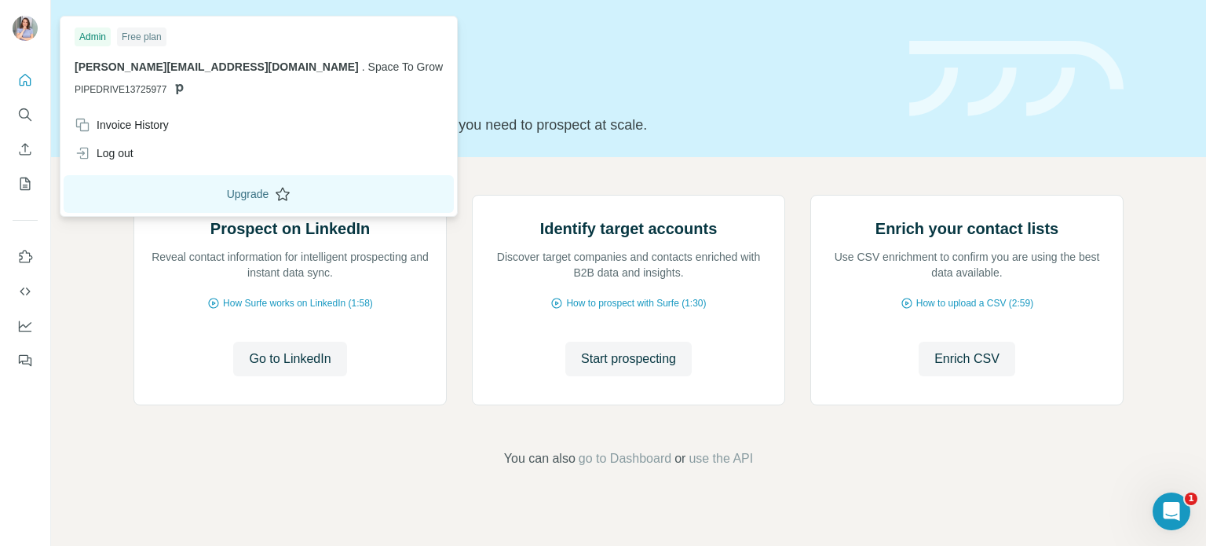 Image resolution: width=1206 pixels, height=546 pixels. What do you see at coordinates (629, 229) in the screenshot?
I see `h2: Identify target accounts` at bounding box center [629, 229].